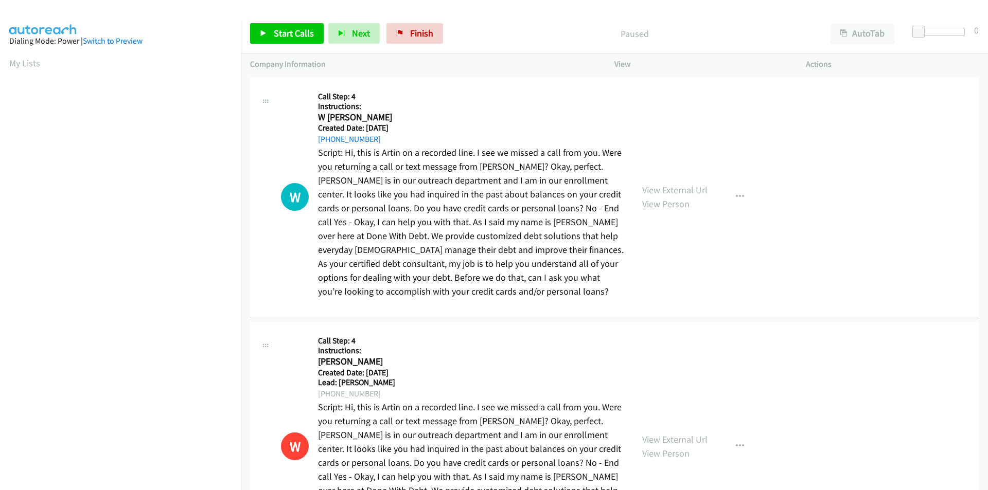  I want to click on p: Script: Hi, this is Artin on a recorded line. I see we missed a call from you. Were you returning..., so click(471, 222).